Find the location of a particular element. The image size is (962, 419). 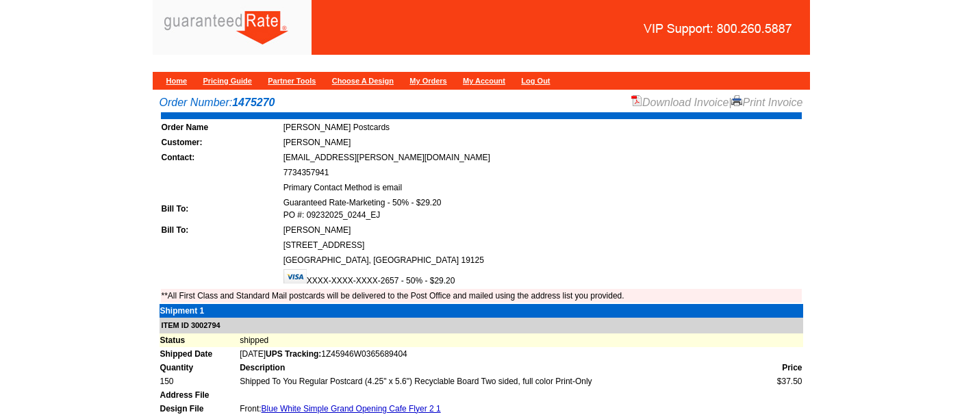

td: **All First Class and Standard Mail postcards will be delivered to the Post Office and mailed usi... is located at coordinates (481, 296).